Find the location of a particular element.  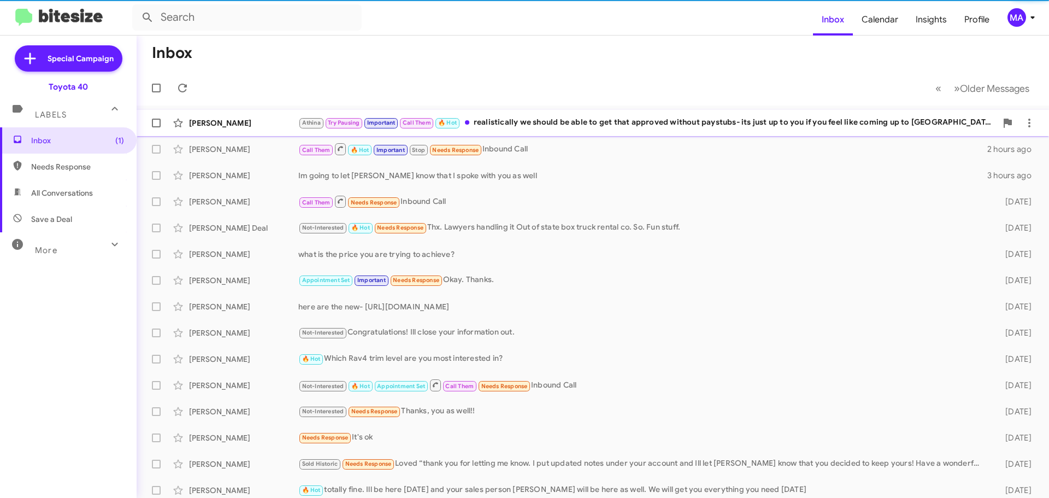

span: Insights is located at coordinates (931, 20).